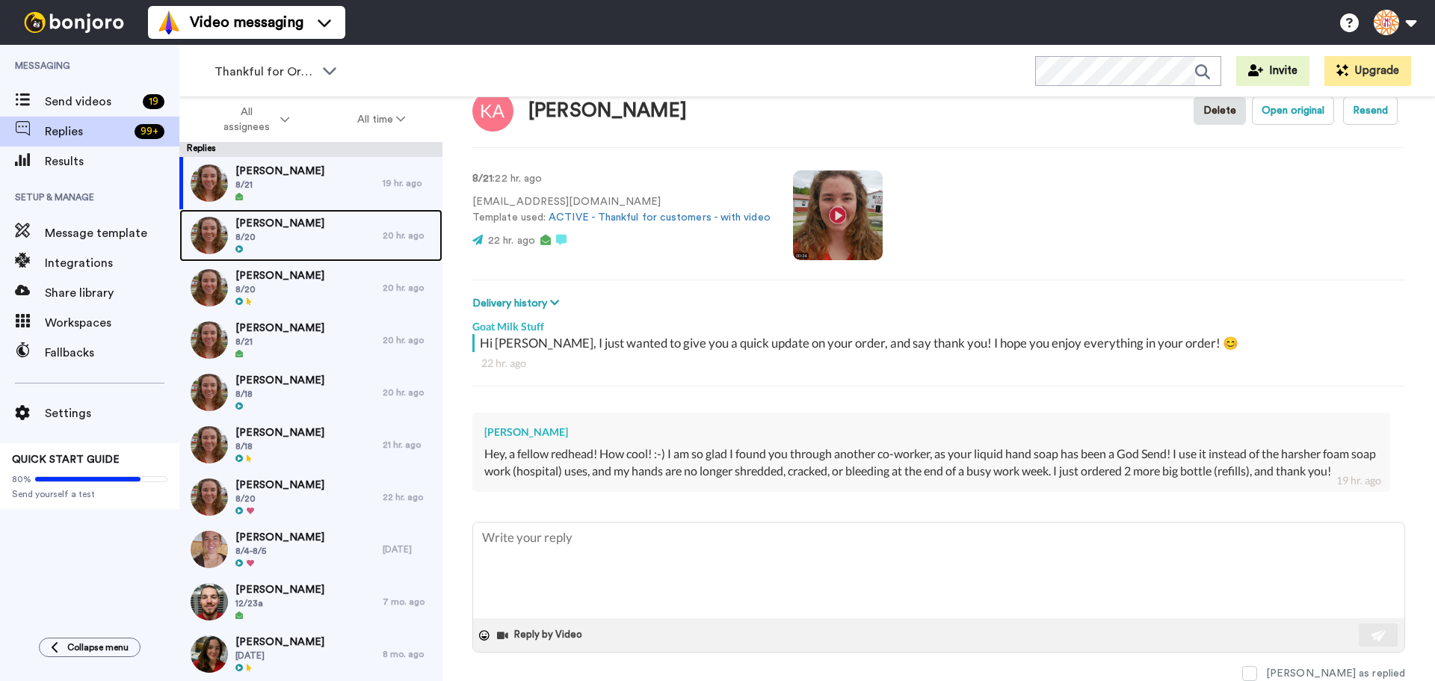  I want to click on strong: 8/21, so click(482, 179).